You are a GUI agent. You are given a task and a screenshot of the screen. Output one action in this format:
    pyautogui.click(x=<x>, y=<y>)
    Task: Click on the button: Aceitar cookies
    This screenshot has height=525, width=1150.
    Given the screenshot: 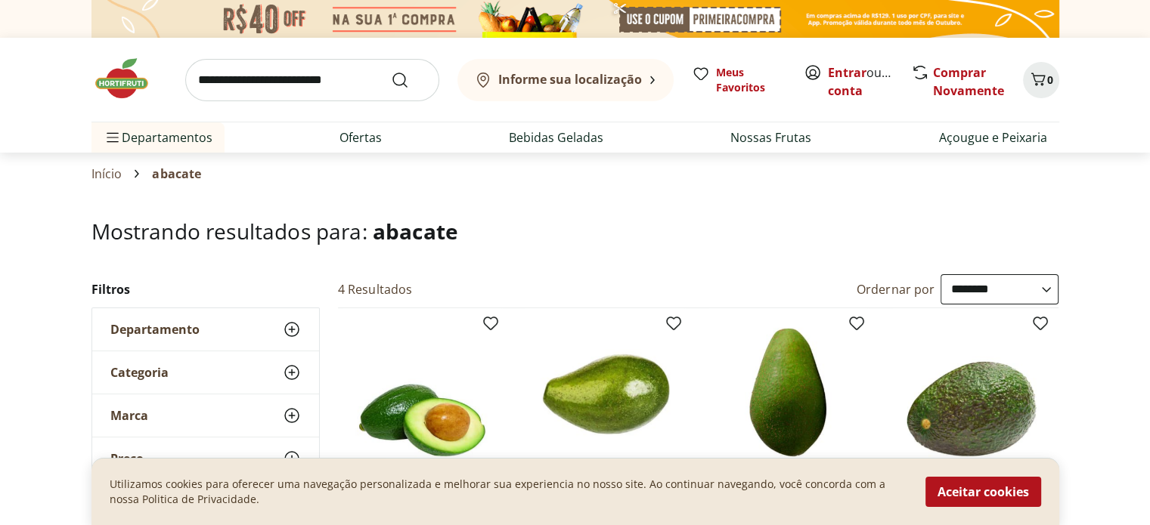 What is the action you would take?
    pyautogui.click(x=983, y=492)
    